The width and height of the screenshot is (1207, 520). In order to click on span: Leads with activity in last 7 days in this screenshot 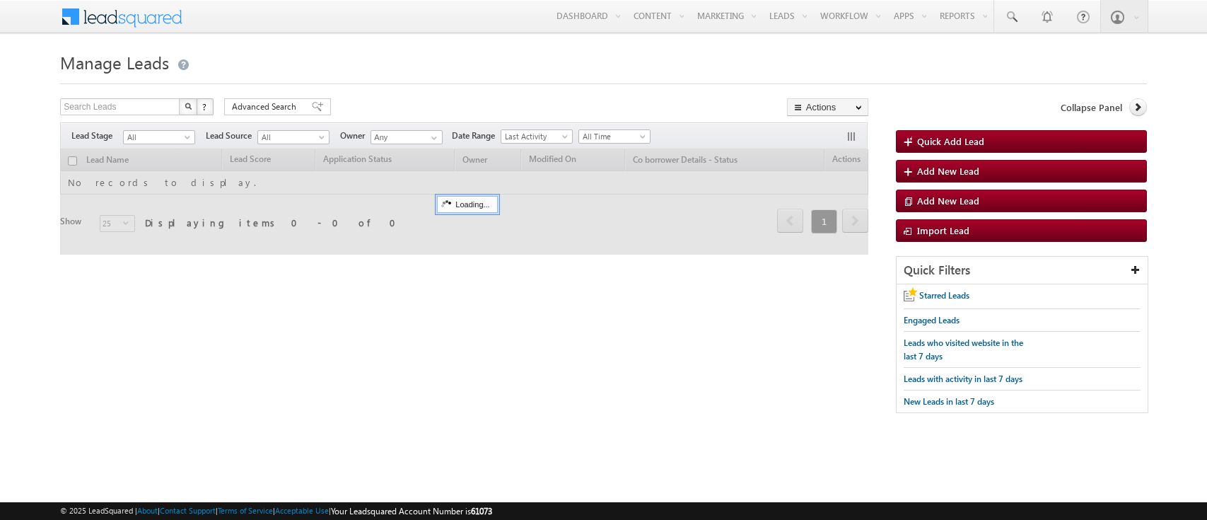, I will do `click(963, 378)`.